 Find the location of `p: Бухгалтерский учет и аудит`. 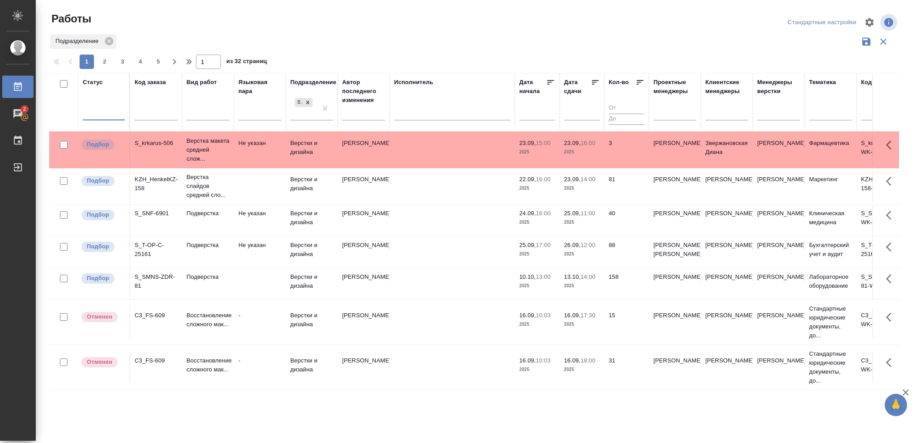

p: Бухгалтерский учет и аудит is located at coordinates (831, 250).